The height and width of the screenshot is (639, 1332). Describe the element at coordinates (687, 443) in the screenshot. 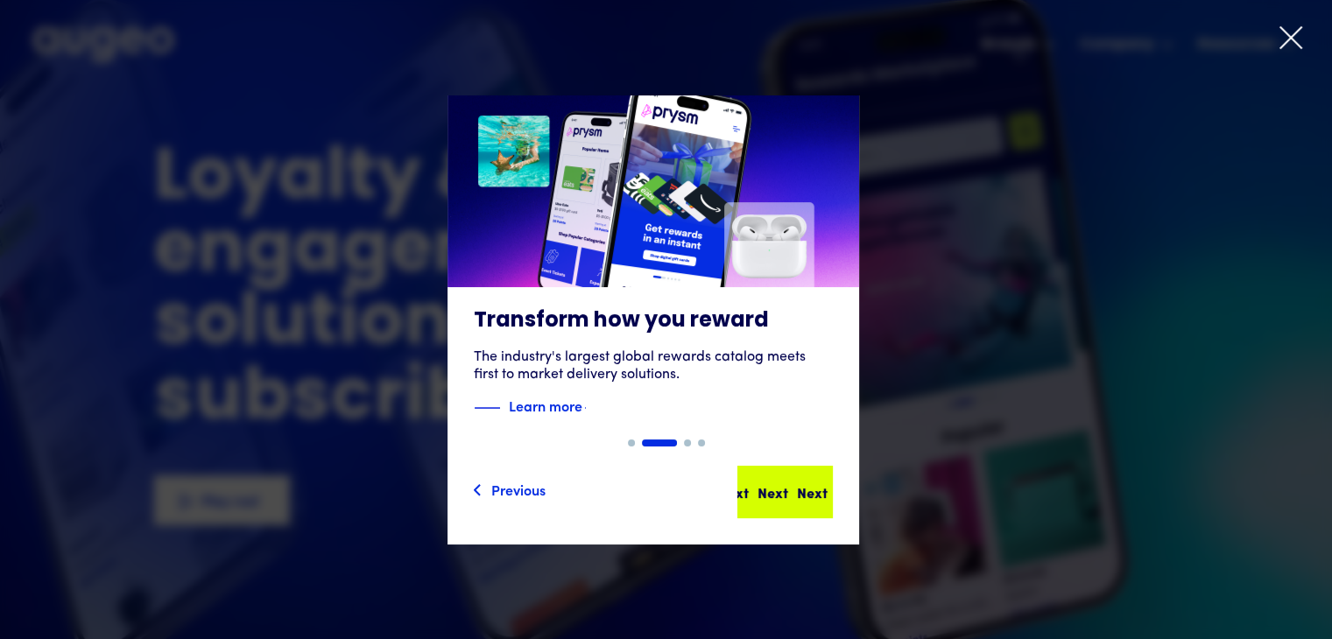

I see `div: Show slide 3 of 4` at that location.